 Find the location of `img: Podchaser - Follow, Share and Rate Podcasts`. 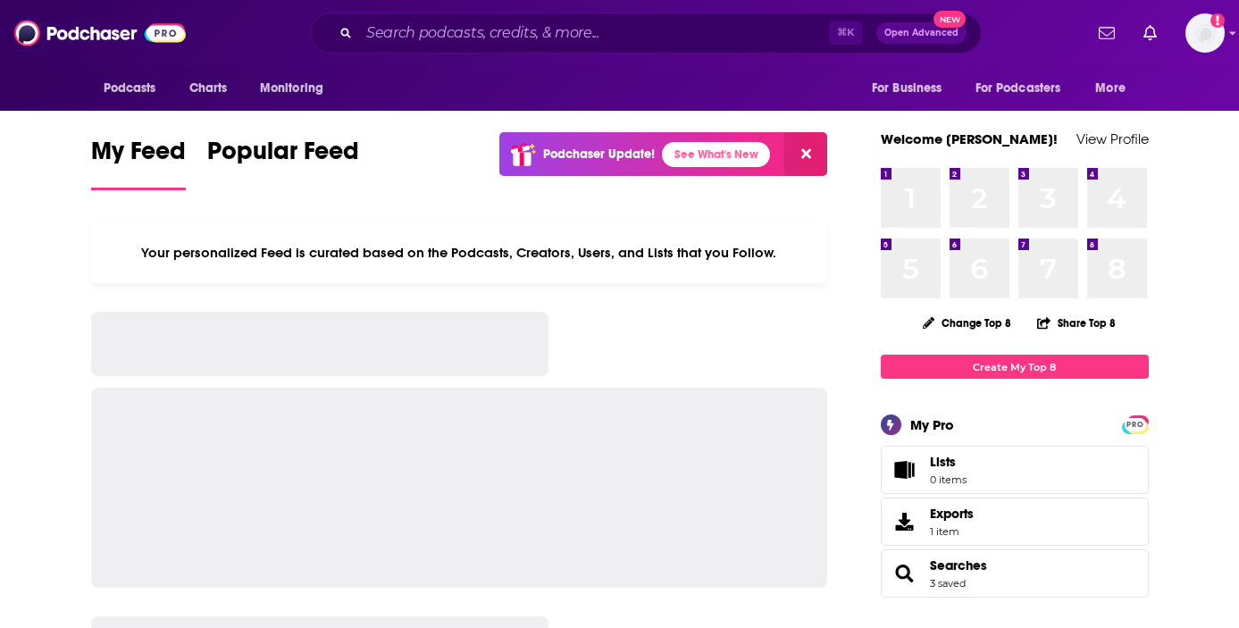

img: Podchaser - Follow, Share and Rate Podcasts is located at coordinates (100, 33).